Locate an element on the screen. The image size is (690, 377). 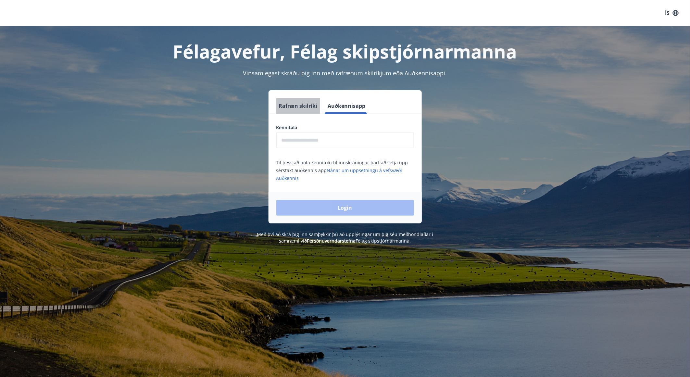
span: Vinsamlegast skráðu þig inn með rafrænum skilríkjum eða Auðkennisappi. is located at coordinates (345, 73).